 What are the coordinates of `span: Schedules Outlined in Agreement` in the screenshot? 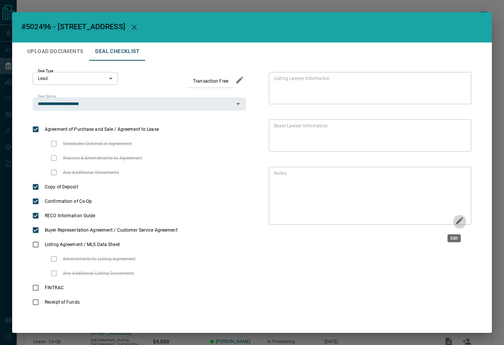 It's located at (97, 144).